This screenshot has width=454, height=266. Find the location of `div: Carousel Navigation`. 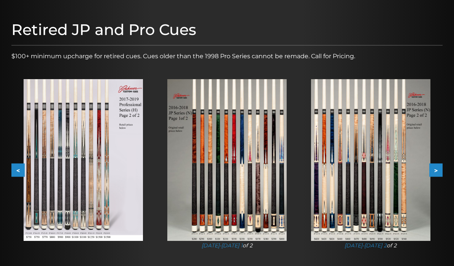

div: Carousel Navigation is located at coordinates (227, 170).